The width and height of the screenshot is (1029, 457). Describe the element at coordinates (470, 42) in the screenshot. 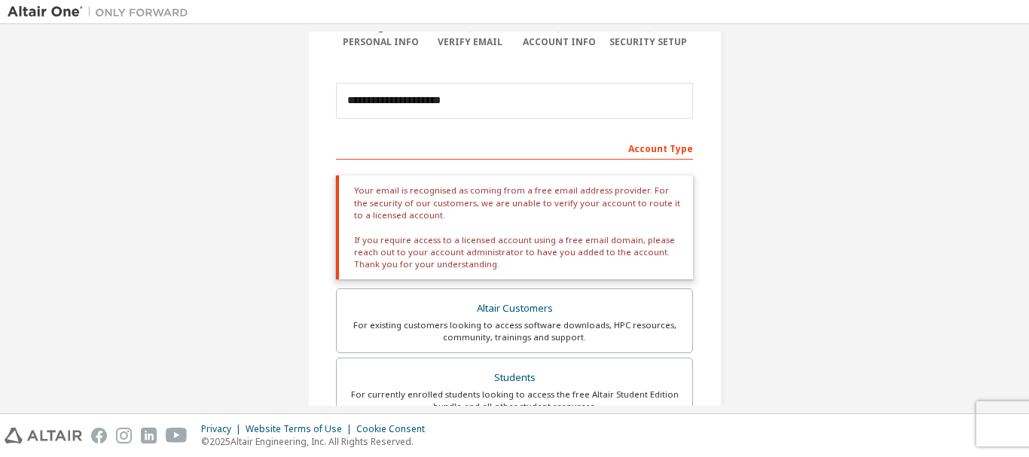

I see `div: Verify Email` at that location.